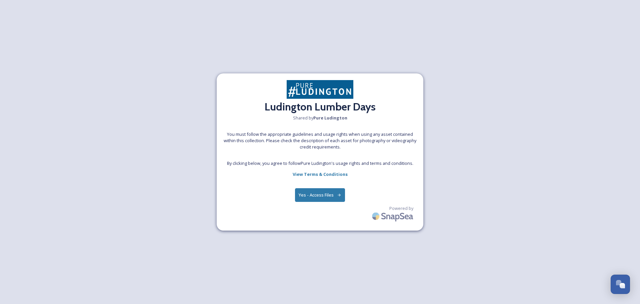 The image size is (640, 304). Describe the element at coordinates (320, 89) in the screenshot. I see `img: Screenshot%202025-03-24%20at%2010.26.14.png` at that location.